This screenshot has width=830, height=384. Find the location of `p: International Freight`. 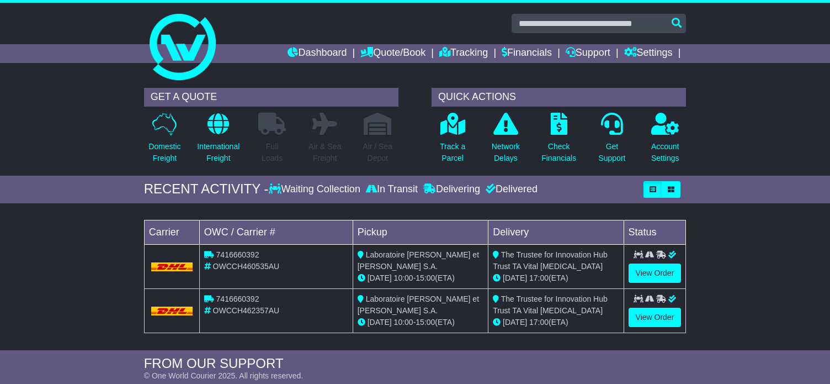

p: International Freight is located at coordinates (218, 152).